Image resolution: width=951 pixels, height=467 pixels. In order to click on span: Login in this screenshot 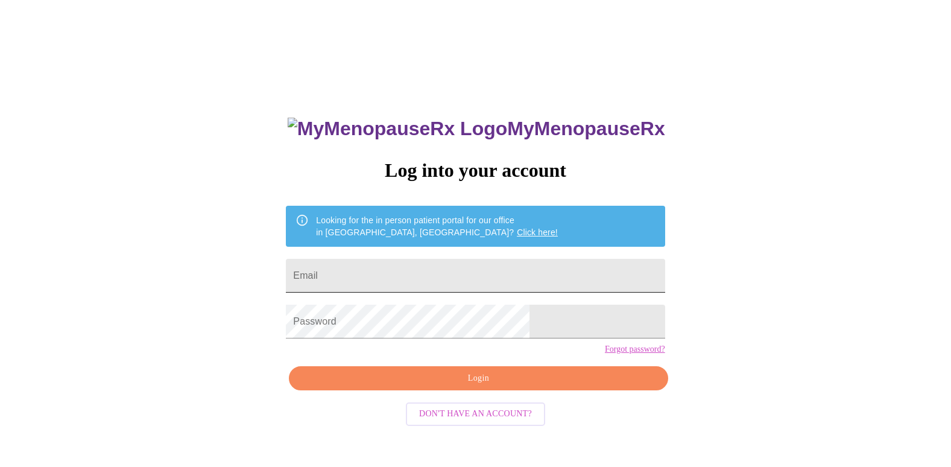, I will do `click(478, 378)`.